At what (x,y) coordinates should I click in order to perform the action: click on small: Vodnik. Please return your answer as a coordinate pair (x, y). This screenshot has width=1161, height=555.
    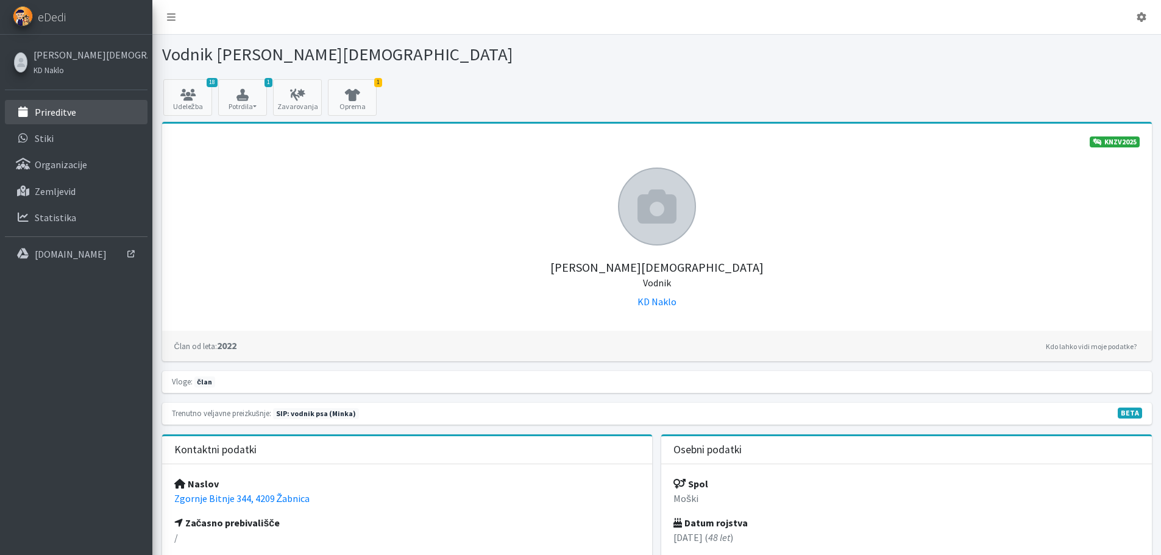
    Looking at the image, I should click on (657, 283).